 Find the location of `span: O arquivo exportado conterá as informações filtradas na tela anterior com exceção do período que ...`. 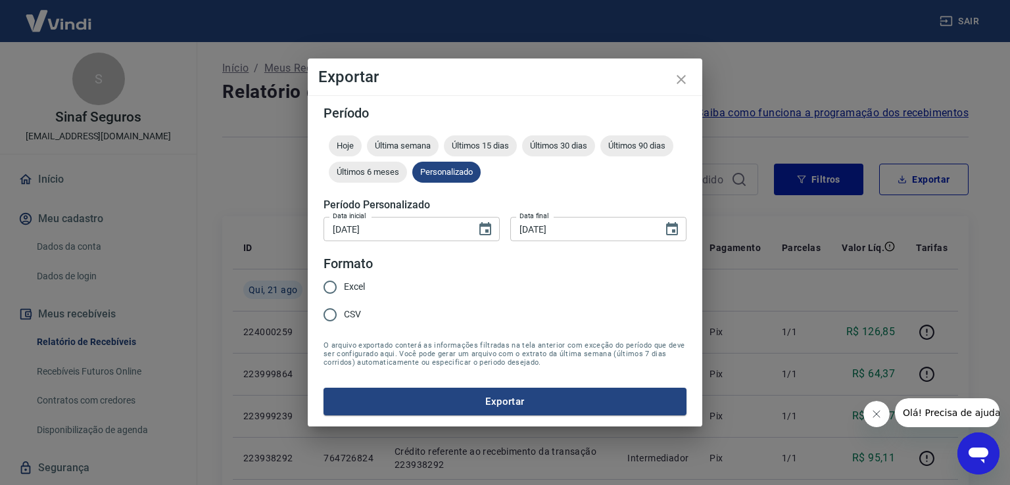

span: O arquivo exportado conterá as informações filtradas na tela anterior com exceção do período que ... is located at coordinates (505, 354).